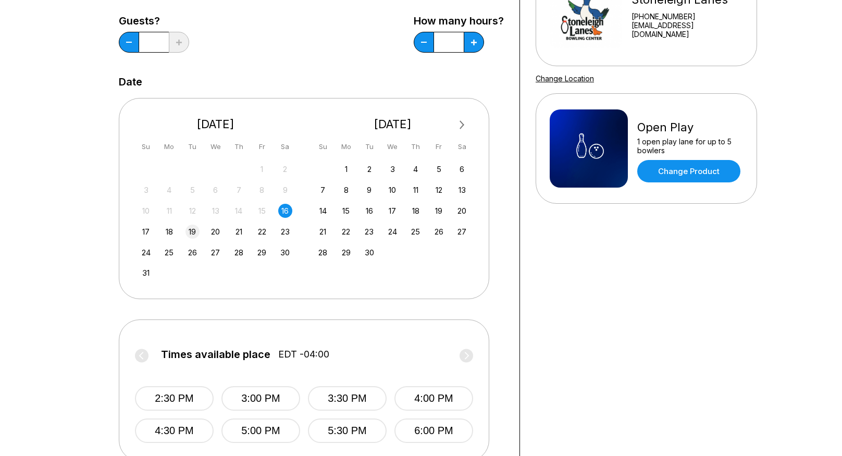 The image size is (842, 456). What do you see at coordinates (261, 210) in the screenshot?
I see `div: Not available Friday, August 15th, 2025` at bounding box center [261, 210].